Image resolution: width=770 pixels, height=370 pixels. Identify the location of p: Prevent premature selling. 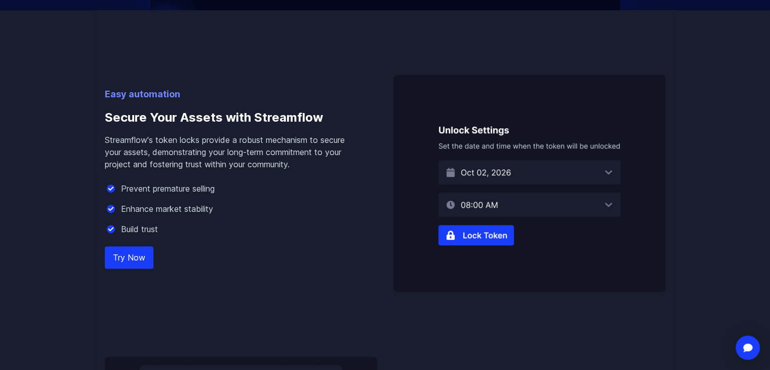
(168, 188).